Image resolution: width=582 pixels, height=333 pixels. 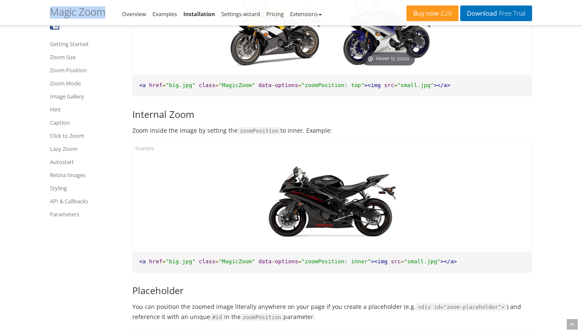 I want to click on a: Autostart, so click(x=86, y=162).